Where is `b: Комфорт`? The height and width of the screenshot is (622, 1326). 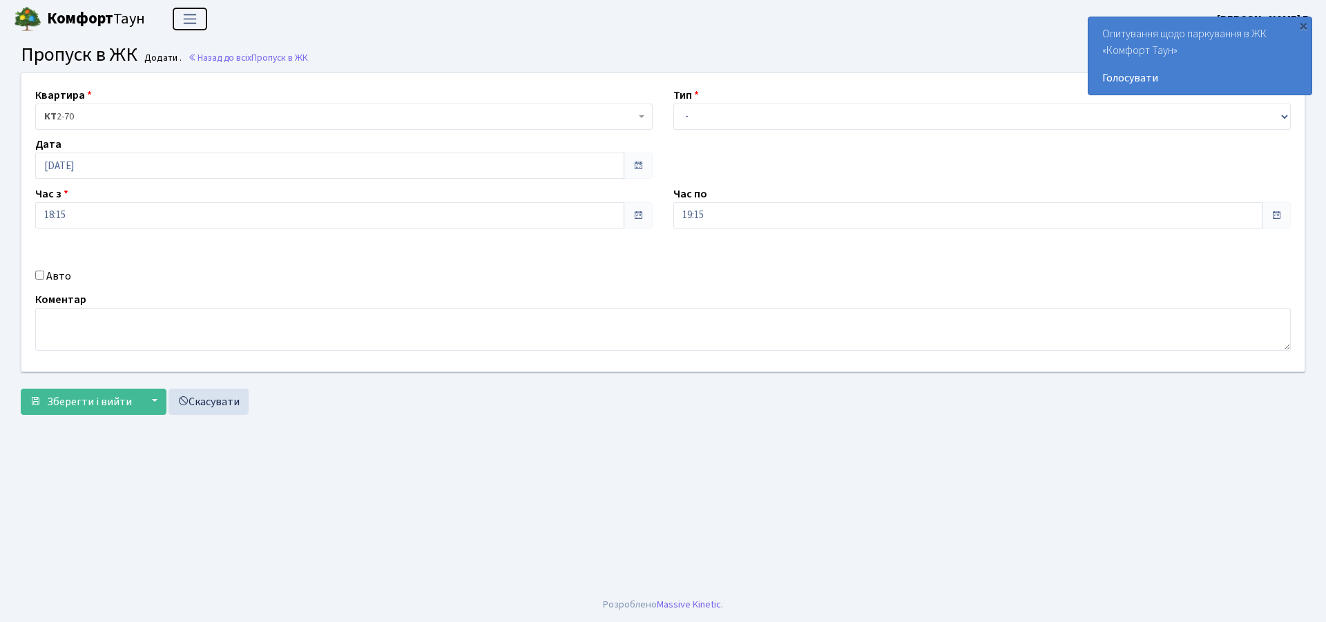
b: Комфорт is located at coordinates (80, 19).